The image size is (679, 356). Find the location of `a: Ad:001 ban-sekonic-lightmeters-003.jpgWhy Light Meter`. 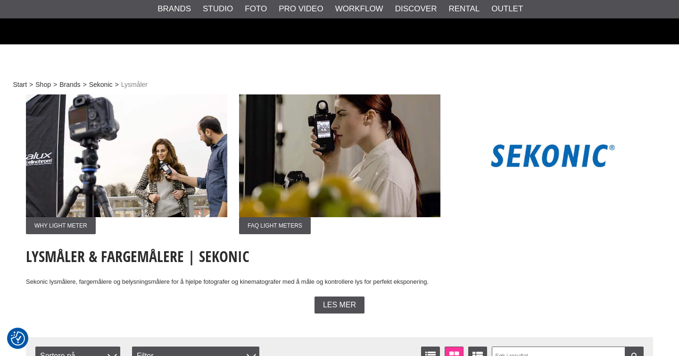

a: Ad:001 ban-sekonic-lightmeters-003.jpgWhy Light Meter is located at coordinates (126, 164).